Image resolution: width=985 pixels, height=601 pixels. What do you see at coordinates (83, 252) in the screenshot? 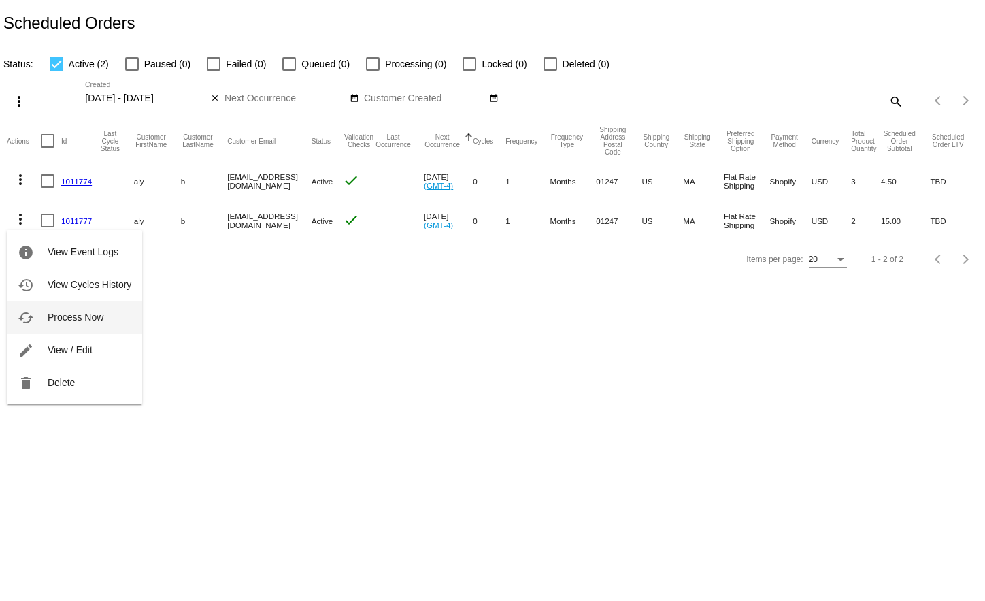
I see `span: View Event Logs` at bounding box center [83, 252].